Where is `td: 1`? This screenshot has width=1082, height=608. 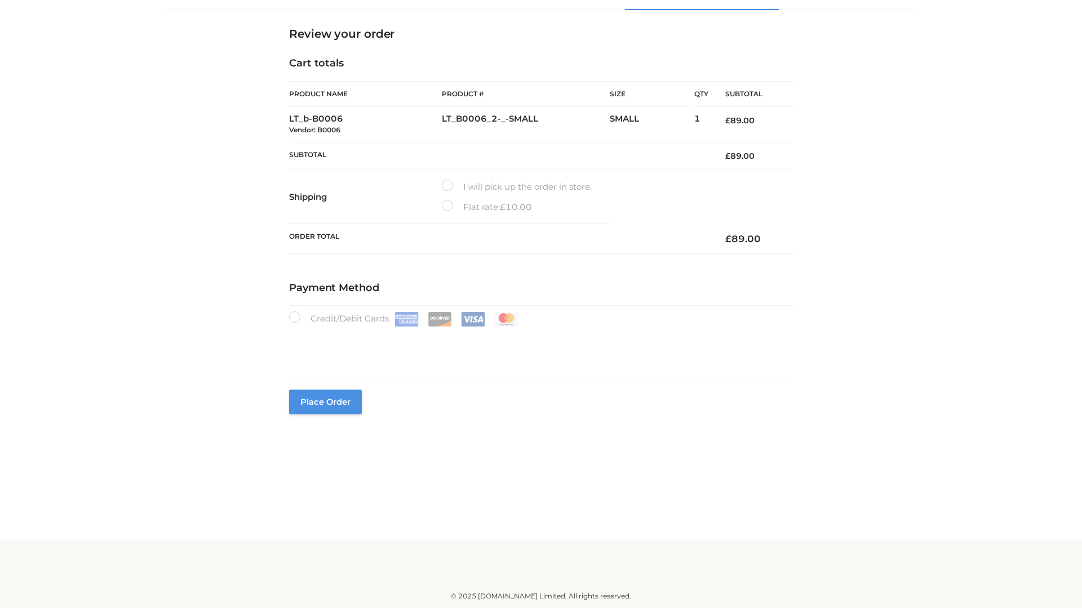
td: 1 is located at coordinates (701, 125).